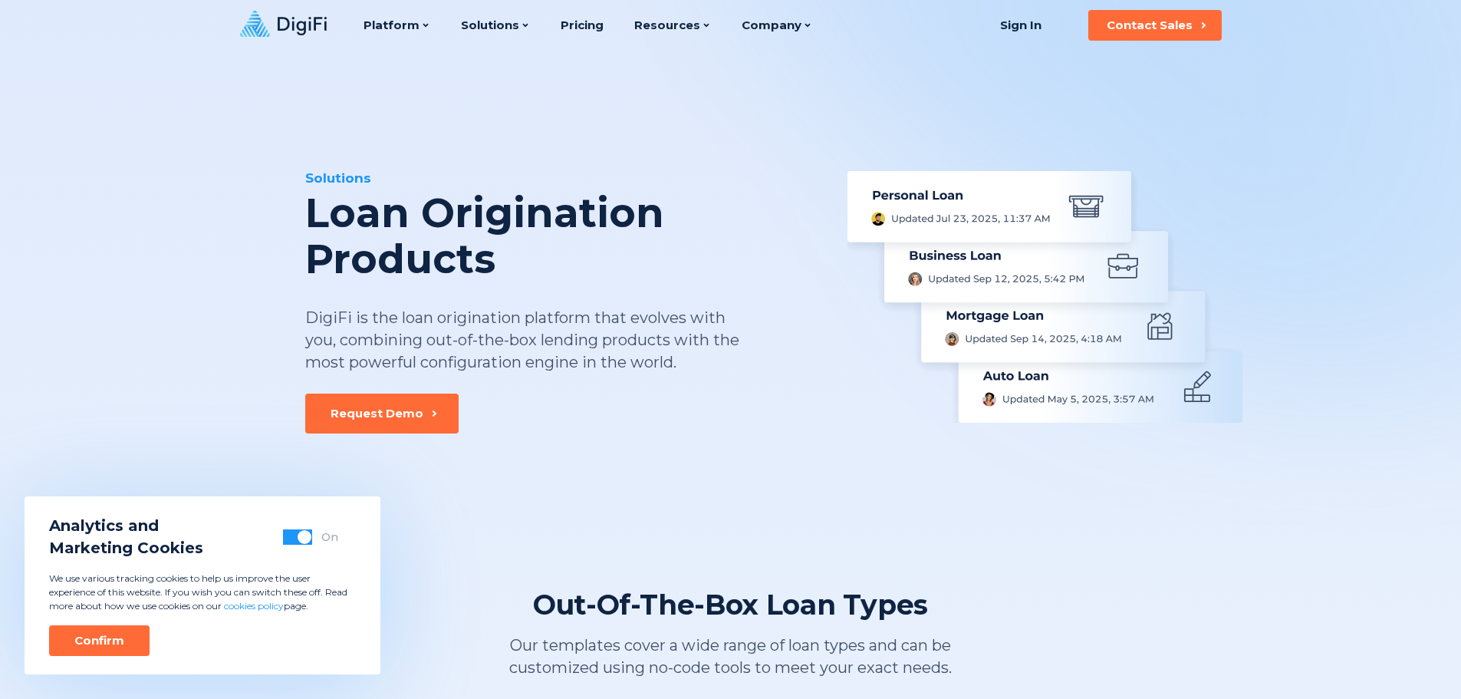 The image size is (1461, 699). Describe the element at coordinates (377, 413) in the screenshot. I see `div: Request Demo` at that location.